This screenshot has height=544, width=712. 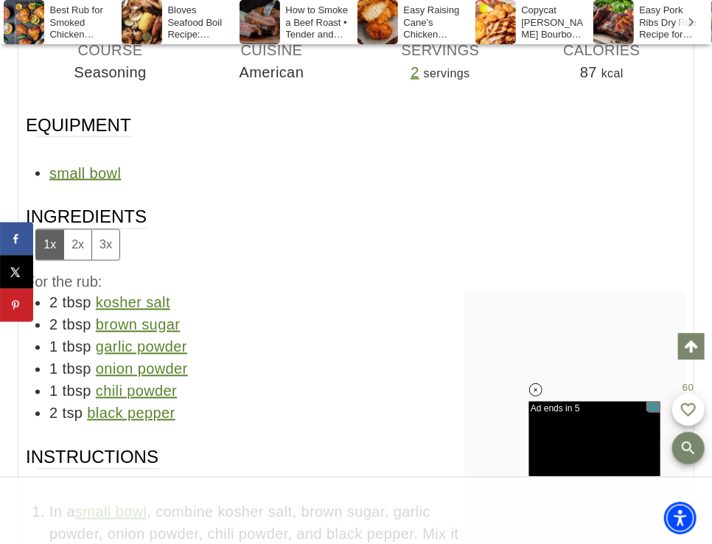 I want to click on span: American, so click(x=271, y=72).